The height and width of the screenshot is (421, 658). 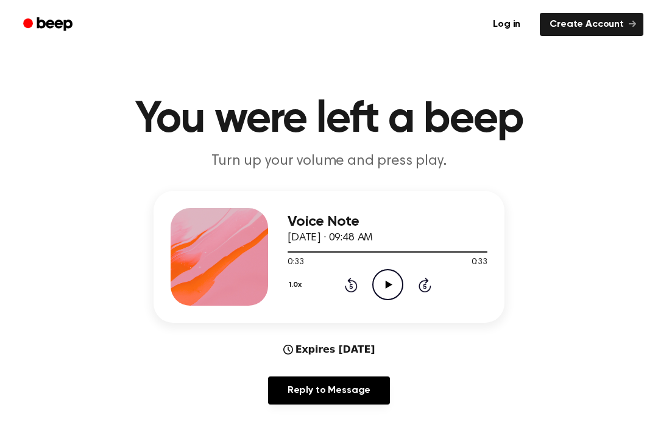 I want to click on h3: Voice Note, so click(x=388, y=221).